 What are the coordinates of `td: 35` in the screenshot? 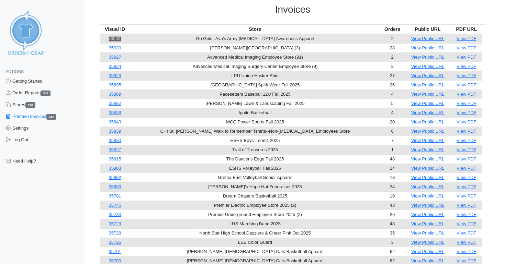 It's located at (392, 233).